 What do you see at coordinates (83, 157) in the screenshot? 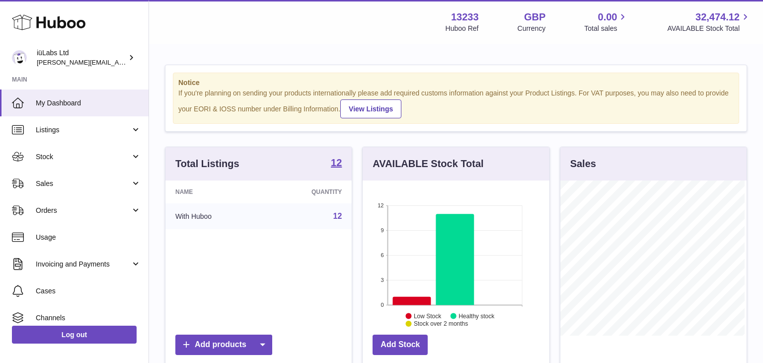
I see `span: Stock` at bounding box center [83, 157].